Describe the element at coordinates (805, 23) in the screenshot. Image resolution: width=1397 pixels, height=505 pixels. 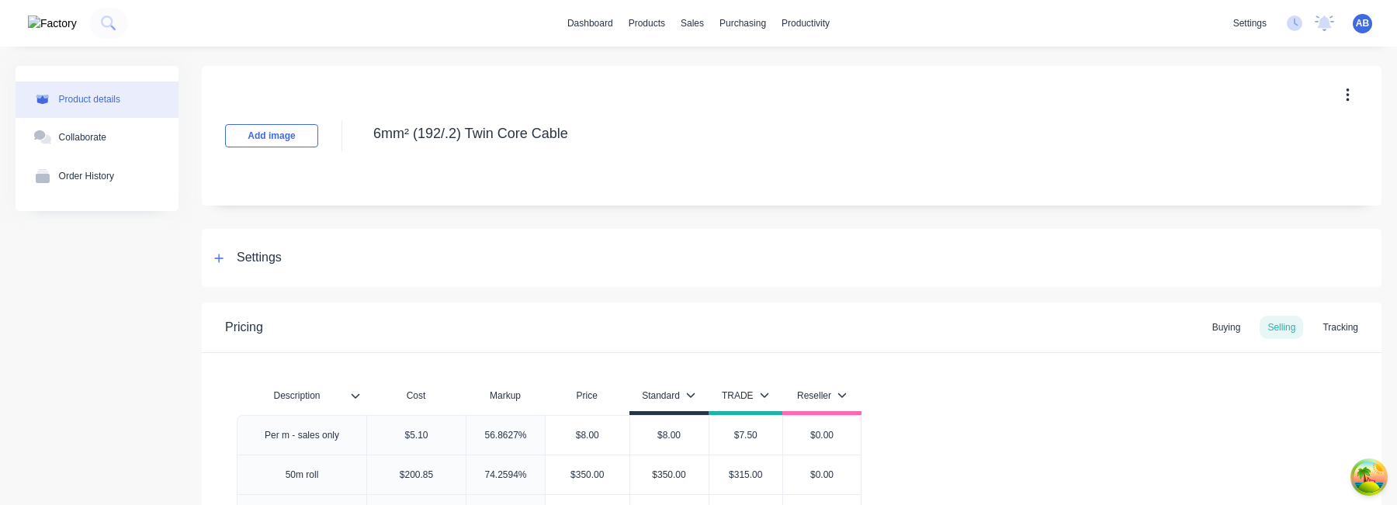
I see `div: productivity` at that location.